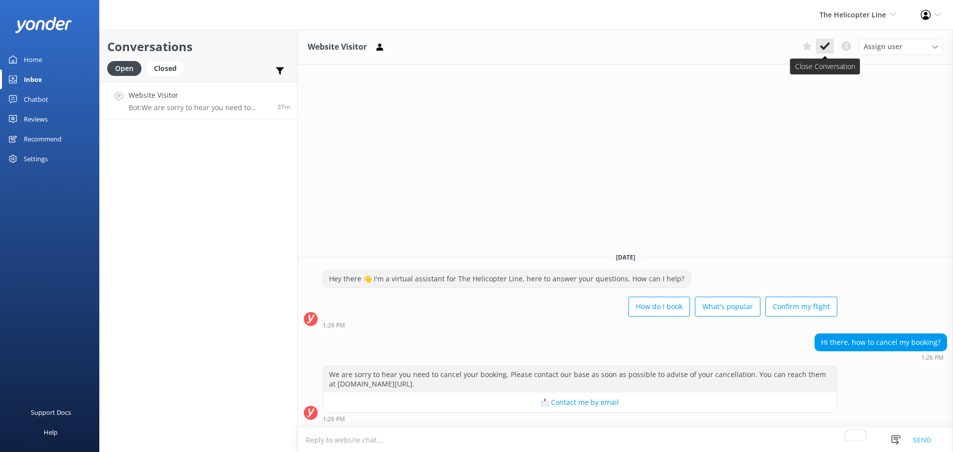 This screenshot has width=953, height=452. Describe the element at coordinates (801, 307) in the screenshot. I see `button: Confirm my flight` at that location.